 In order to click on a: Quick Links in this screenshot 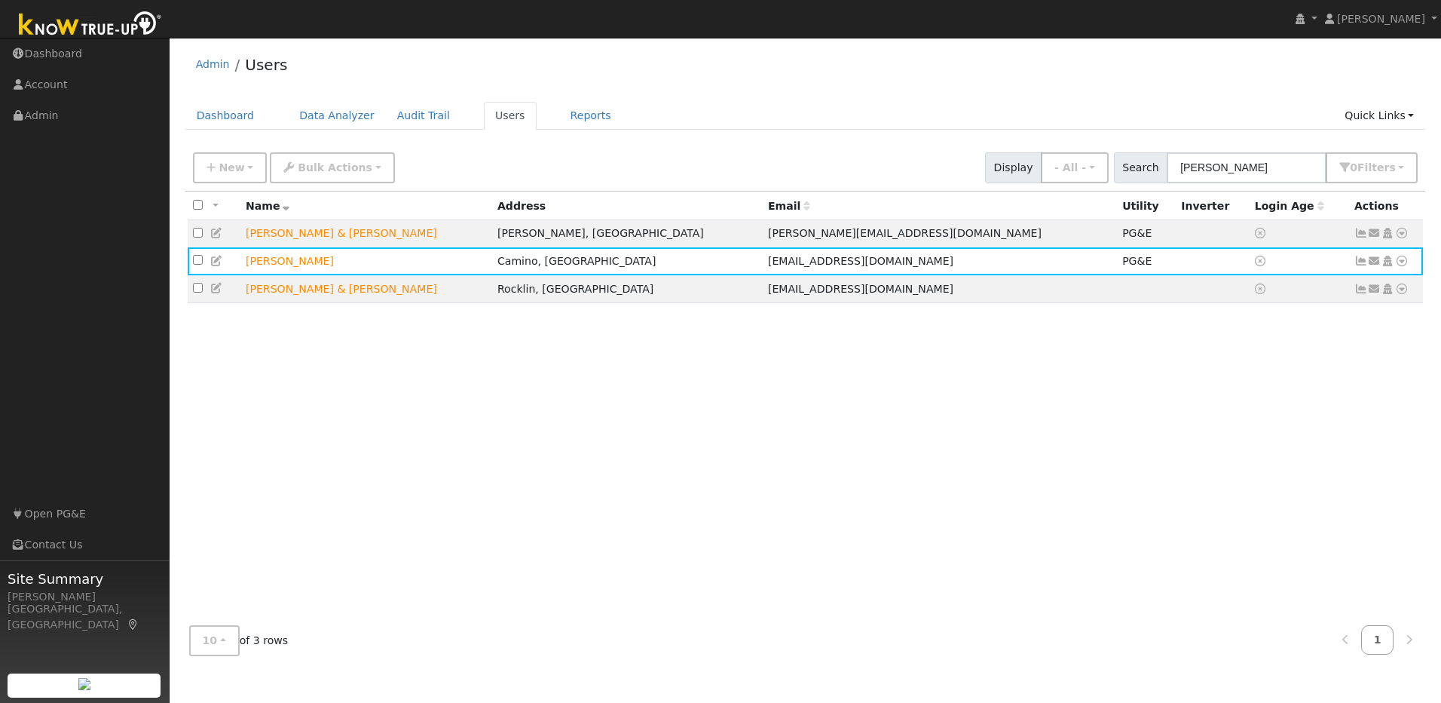, I will do `click(1379, 115)`.